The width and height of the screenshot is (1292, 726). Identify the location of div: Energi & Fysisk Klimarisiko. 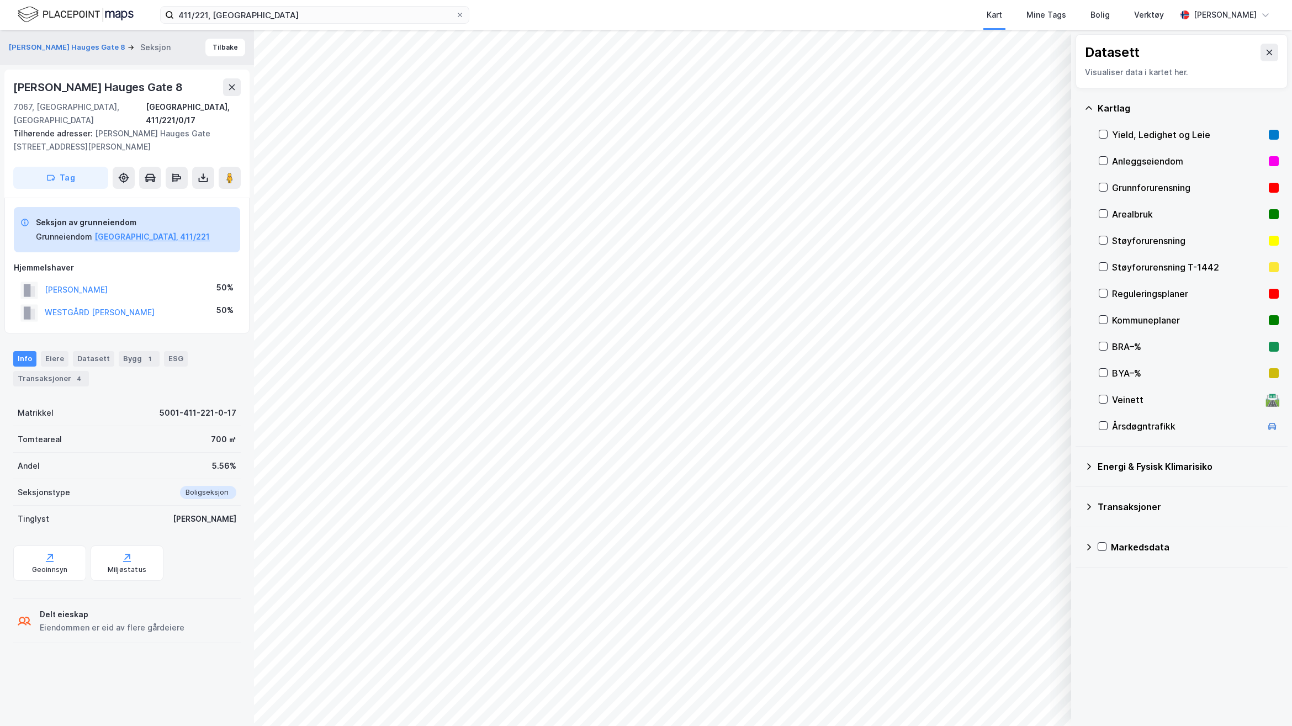
(1188, 467).